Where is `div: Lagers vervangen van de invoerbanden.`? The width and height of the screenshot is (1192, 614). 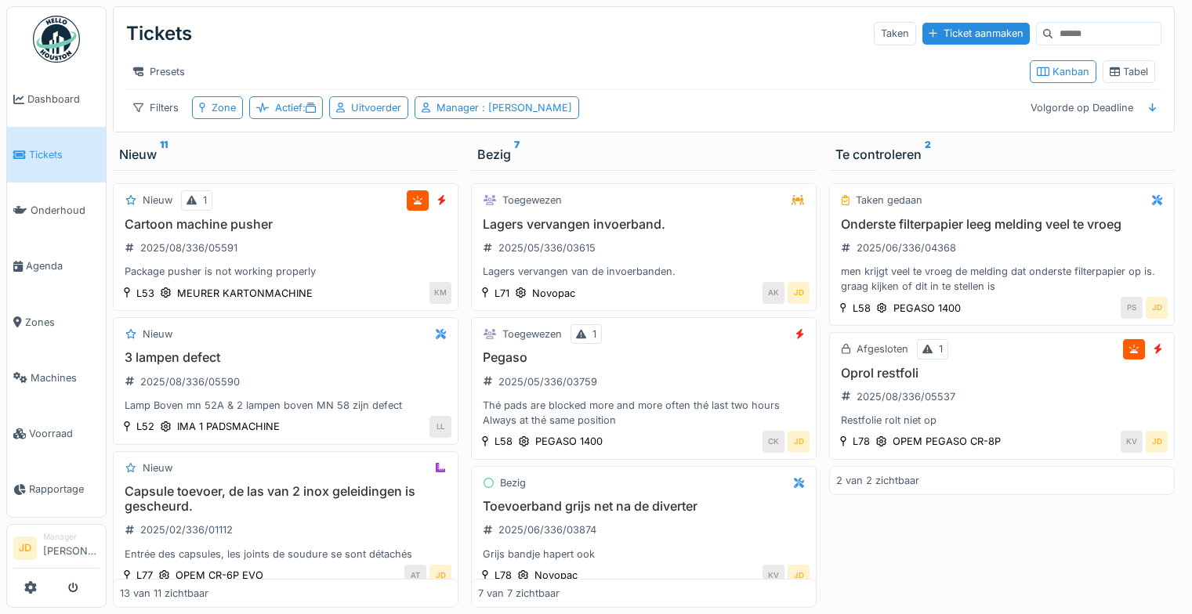
div: Lagers vervangen van de invoerbanden. is located at coordinates (643, 271).